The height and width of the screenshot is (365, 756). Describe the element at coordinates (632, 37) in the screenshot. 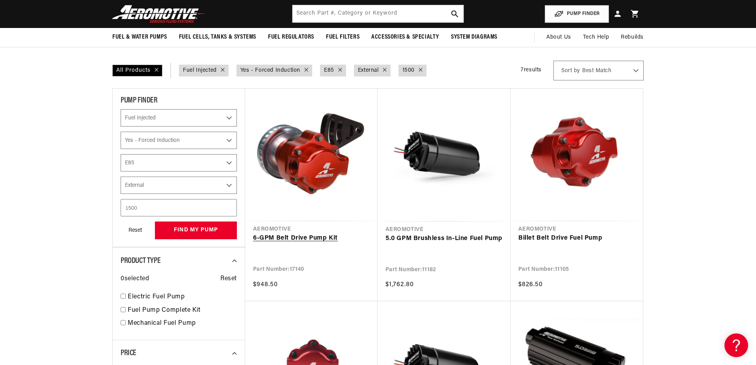

I see `span: Rebuilds` at that location.